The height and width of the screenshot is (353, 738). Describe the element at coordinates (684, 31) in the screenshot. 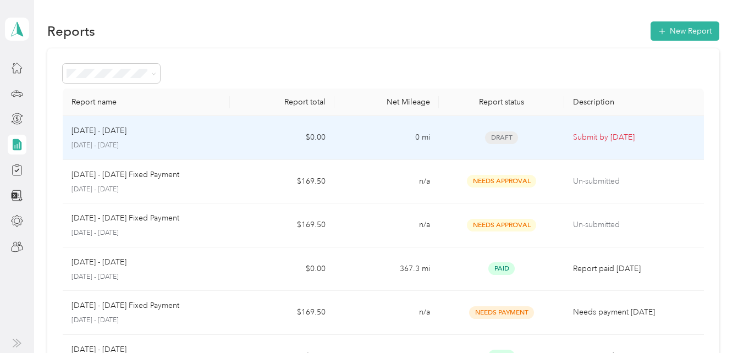

I see `button: New Report` at that location.